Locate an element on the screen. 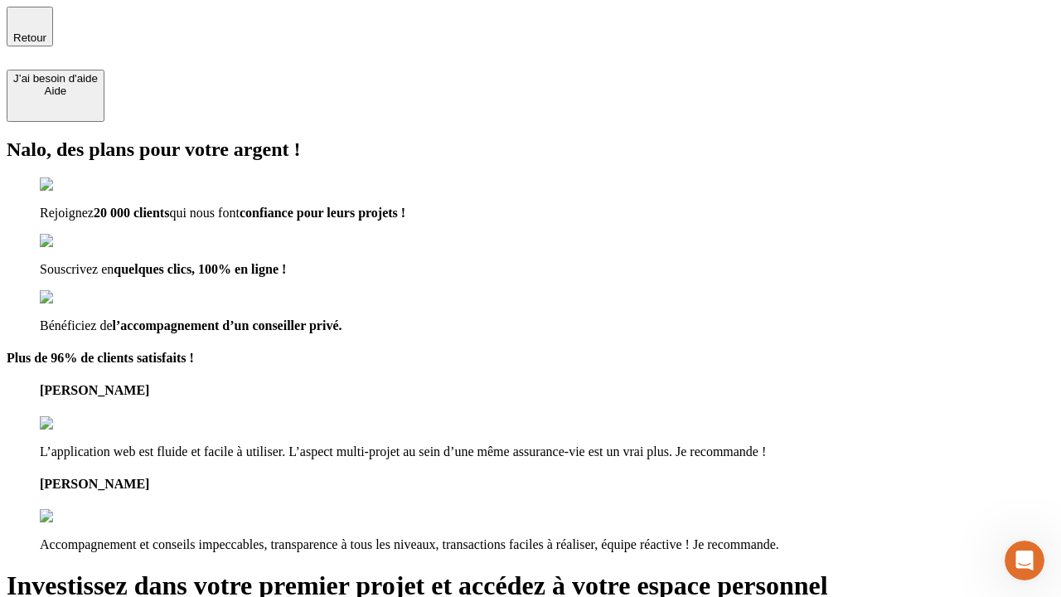  div: Aide is located at coordinates (56, 90).